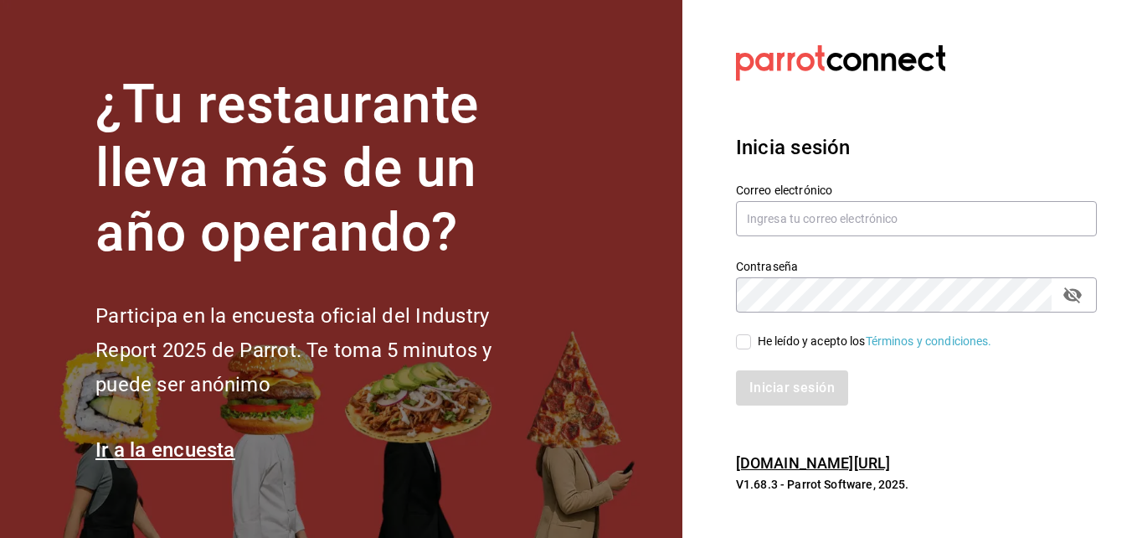 This screenshot has width=1137, height=538. What do you see at coordinates (322, 350) in the screenshot?
I see `h2: Participa en la encuesta oficial del Industry Report 2025 de Parrot. Te toma 5 minutos y puede se...` at bounding box center [322, 350].